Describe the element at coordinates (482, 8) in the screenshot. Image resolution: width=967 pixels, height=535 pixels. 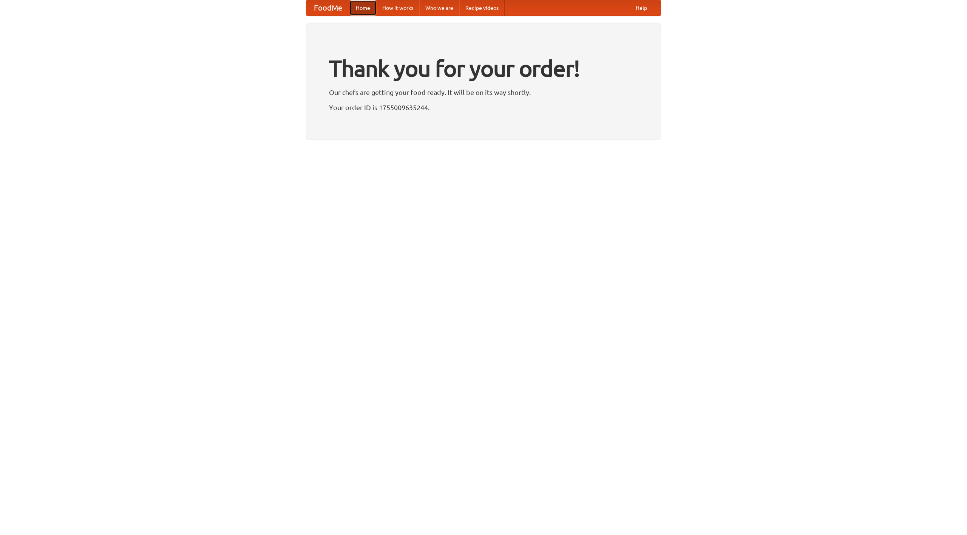
I see `a: Recipe videos` at that location.